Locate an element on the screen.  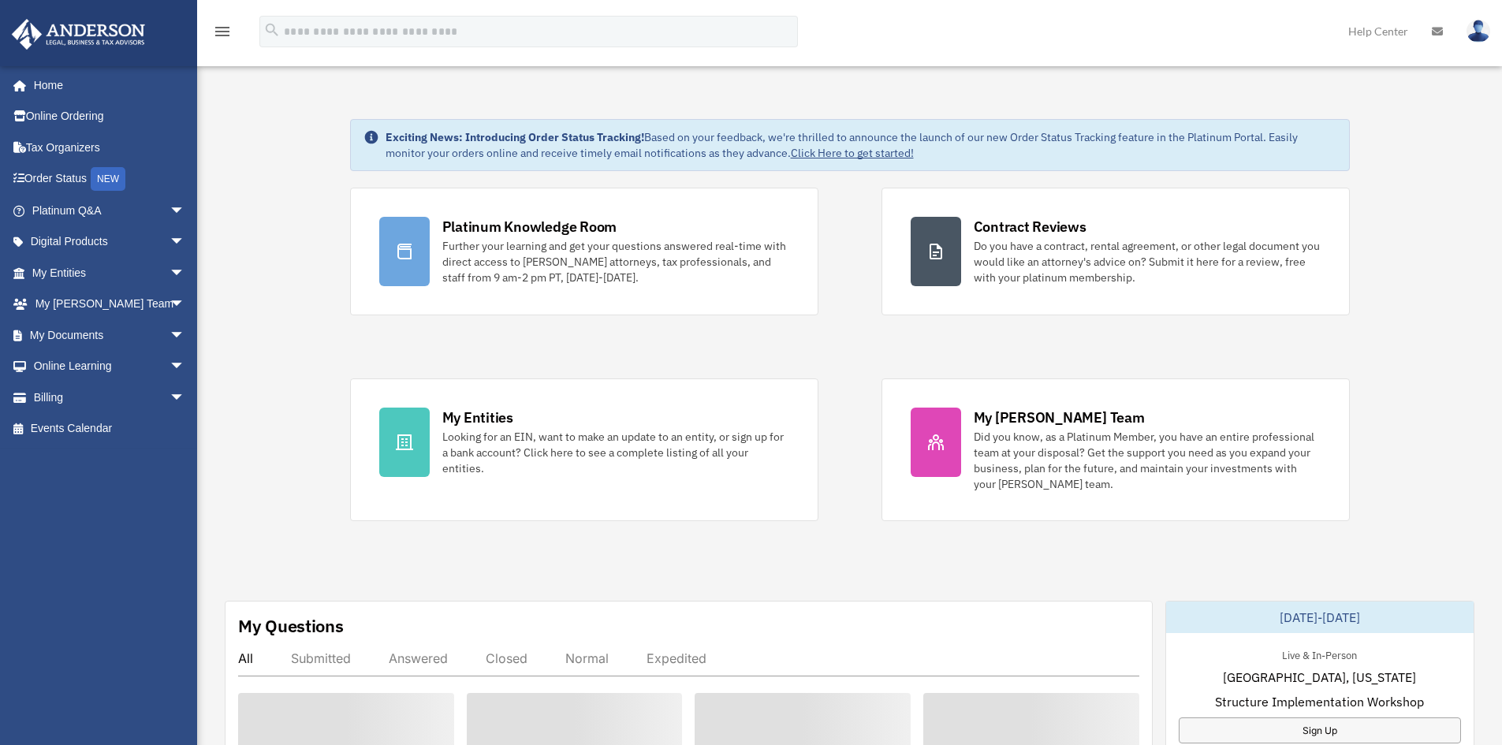
a: menu is located at coordinates (222, 34).